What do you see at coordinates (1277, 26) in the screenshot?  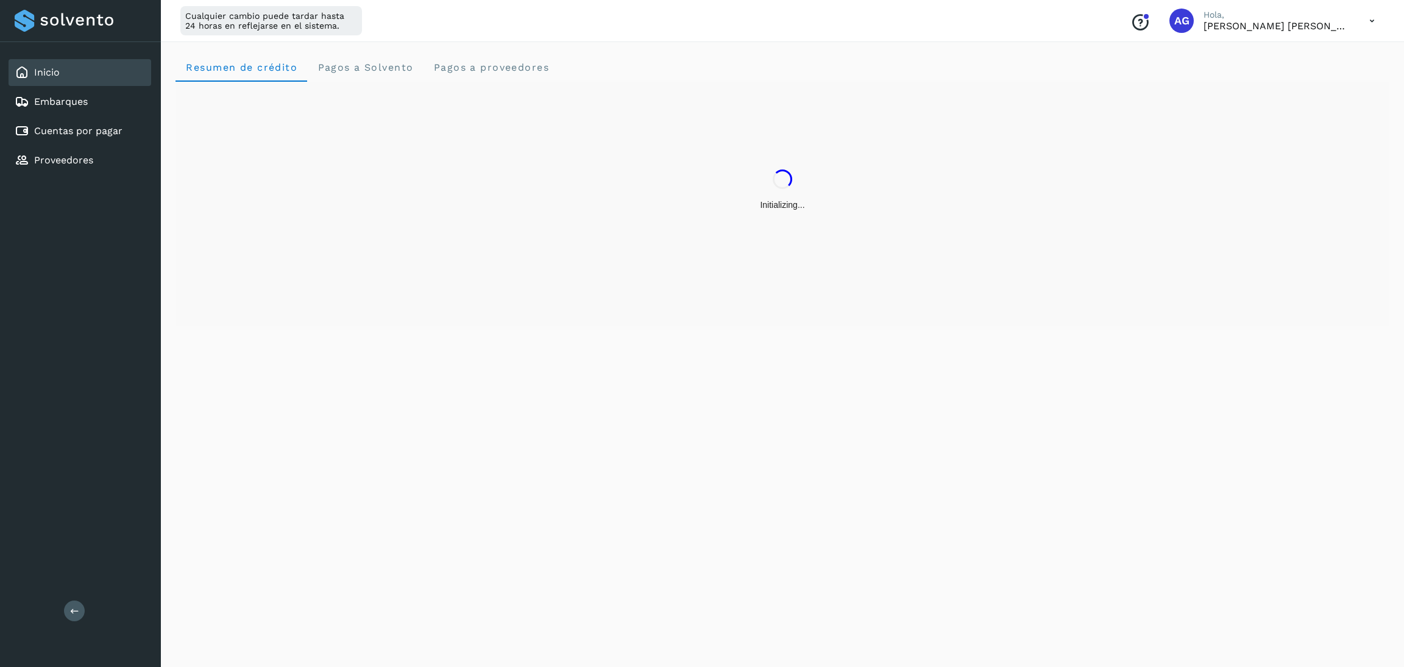 I see `p: Abigail Gonzalez Leon` at bounding box center [1277, 26].